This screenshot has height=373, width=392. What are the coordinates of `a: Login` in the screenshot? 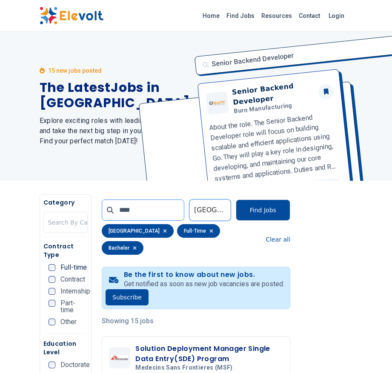 It's located at (336, 16).